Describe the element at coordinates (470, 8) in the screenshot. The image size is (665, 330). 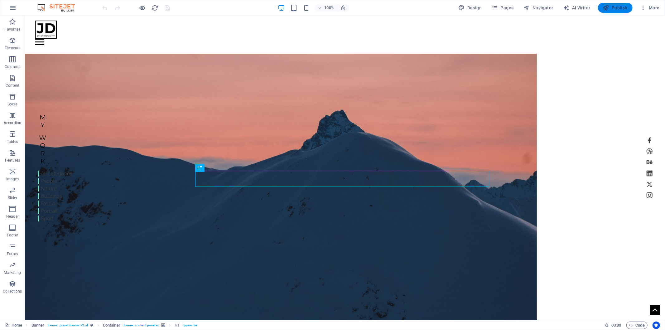
I see `div: Design (Ctrl+Alt+Y)` at that location.